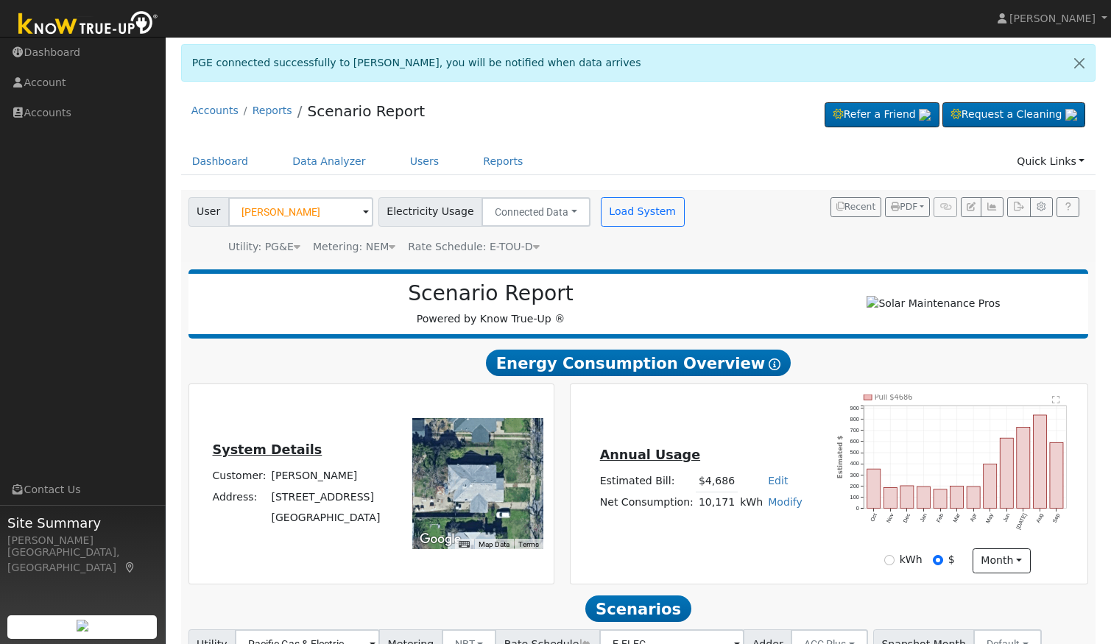 This screenshot has height=644, width=1111. Describe the element at coordinates (889, 560) in the screenshot. I see `input: kWh` at that location.